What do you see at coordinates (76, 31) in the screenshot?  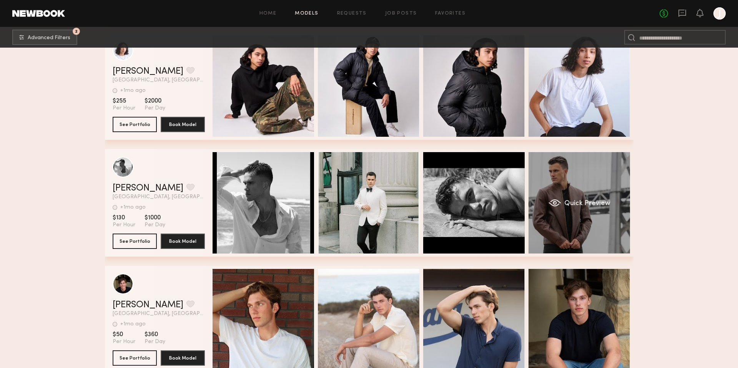 I see `span: 2` at bounding box center [76, 31].